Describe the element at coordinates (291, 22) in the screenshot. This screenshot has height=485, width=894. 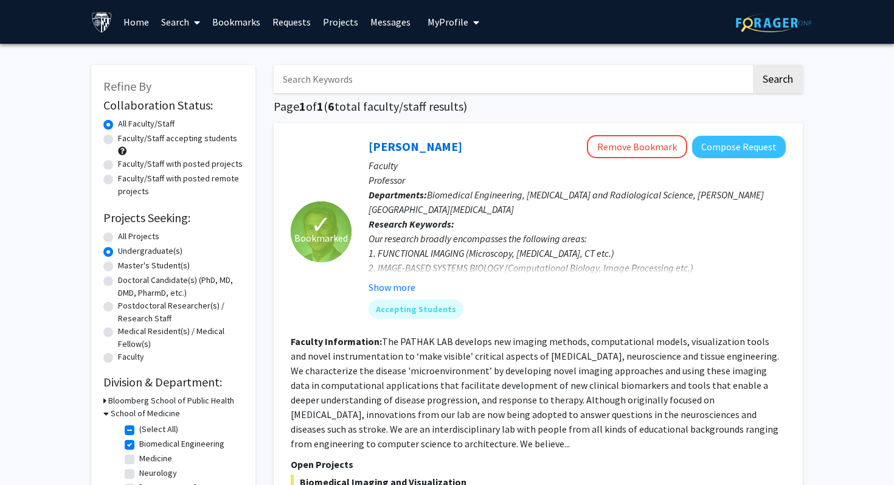
I see `a: Requests` at that location.